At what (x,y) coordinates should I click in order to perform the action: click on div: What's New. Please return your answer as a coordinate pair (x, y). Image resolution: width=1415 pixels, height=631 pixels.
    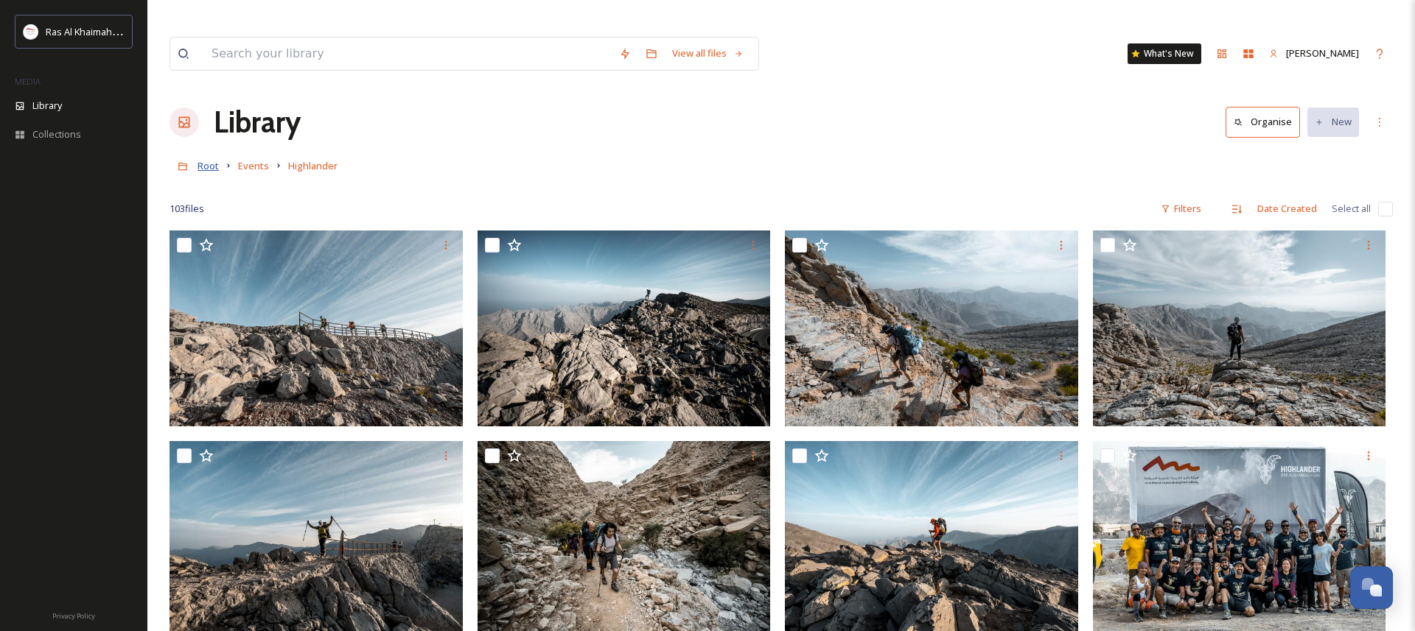
    Looking at the image, I should click on (1164, 54).